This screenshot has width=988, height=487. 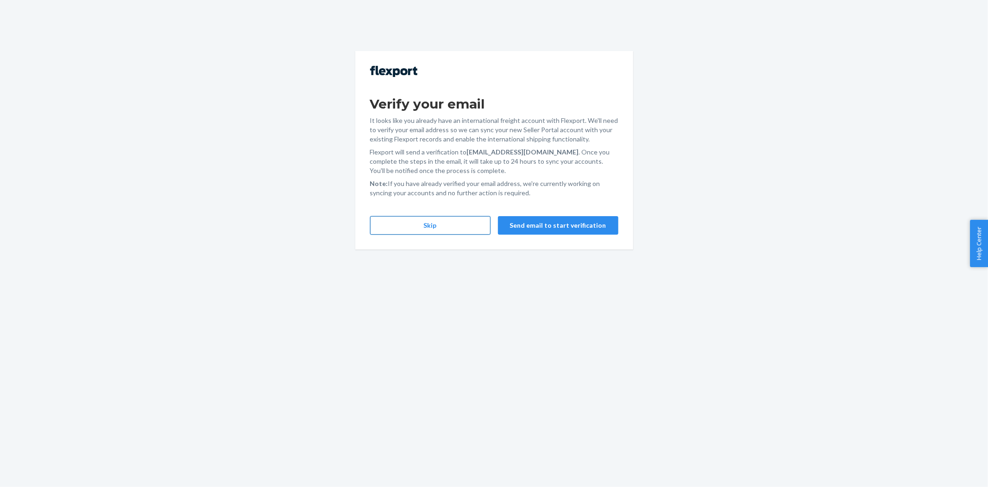 I want to click on strong: Note:, so click(x=379, y=183).